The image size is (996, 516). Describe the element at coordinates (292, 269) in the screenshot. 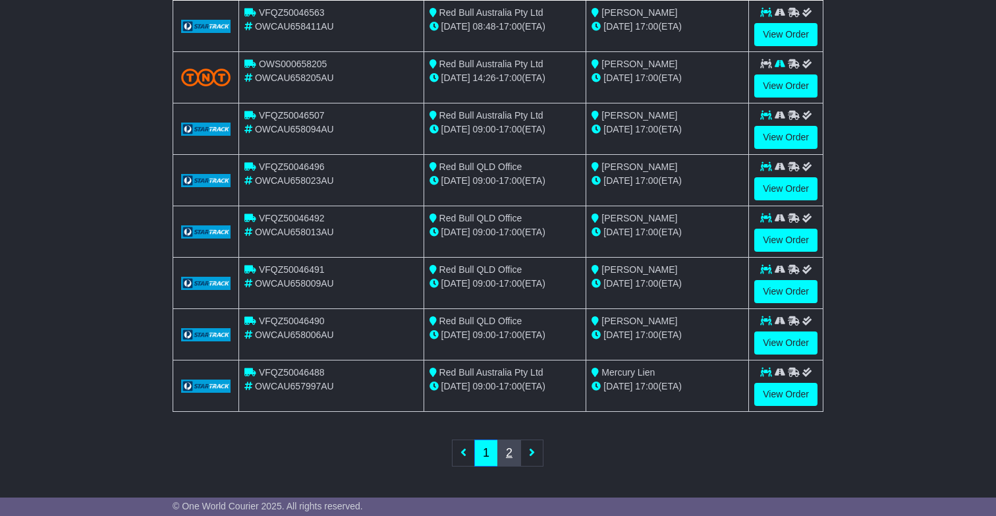

I see `span: VFQZ50046491` at that location.